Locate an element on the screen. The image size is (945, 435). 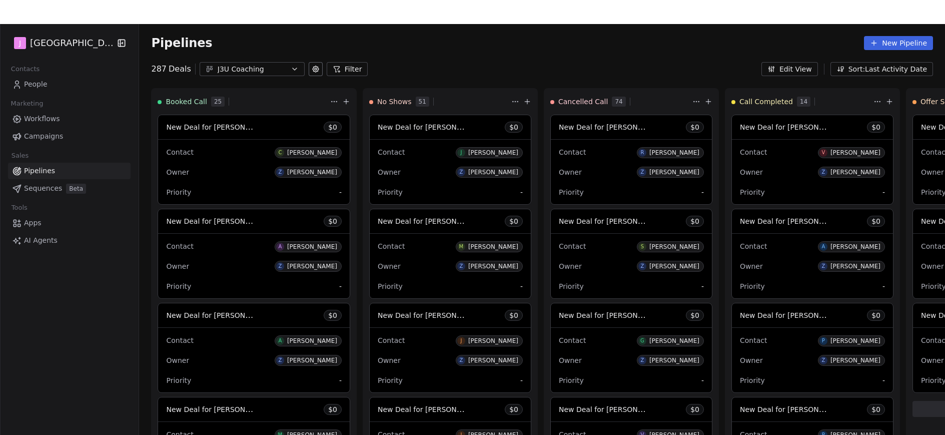
div: P is located at coordinates (823, 341).